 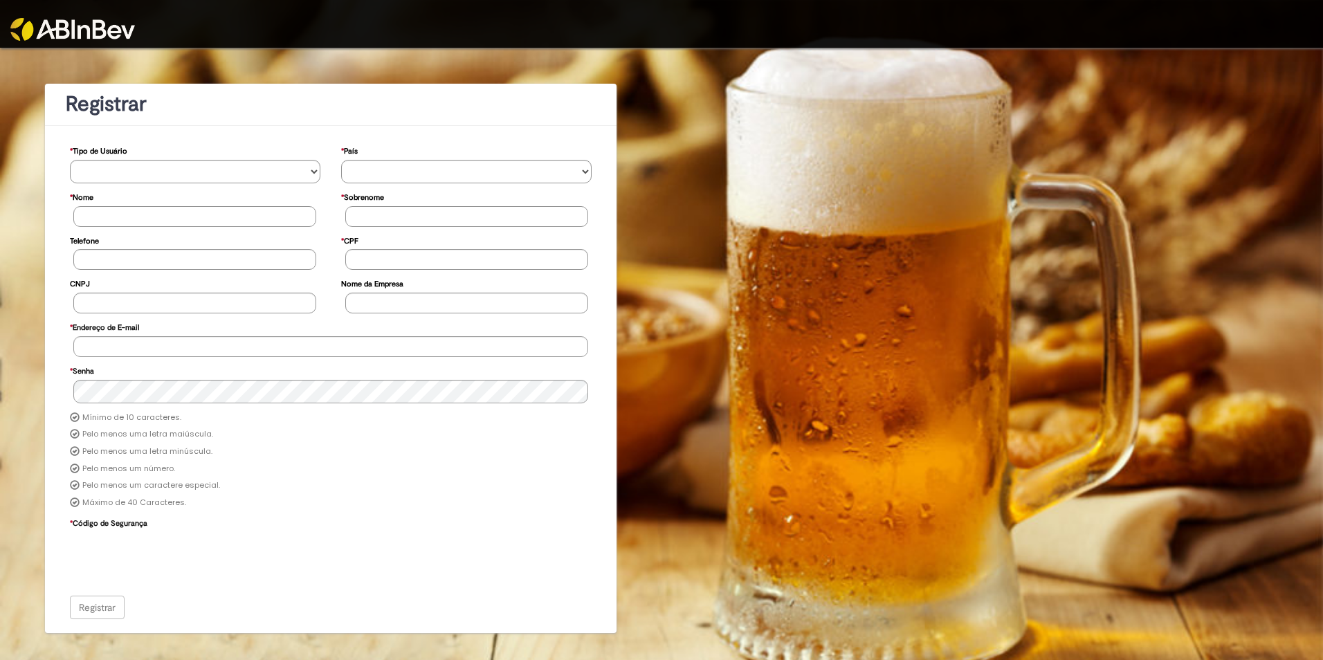 What do you see at coordinates (331, 104) in the screenshot?
I see `h1: Registrar` at bounding box center [331, 104].